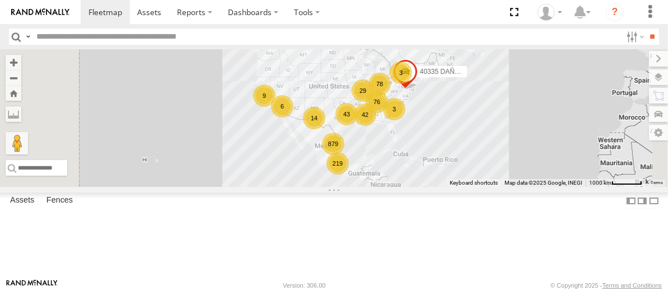 Image resolution: width=668 pixels, height=291 pixels. What do you see at coordinates (13, 78) in the screenshot?
I see `button: Zoom out` at bounding box center [13, 78].